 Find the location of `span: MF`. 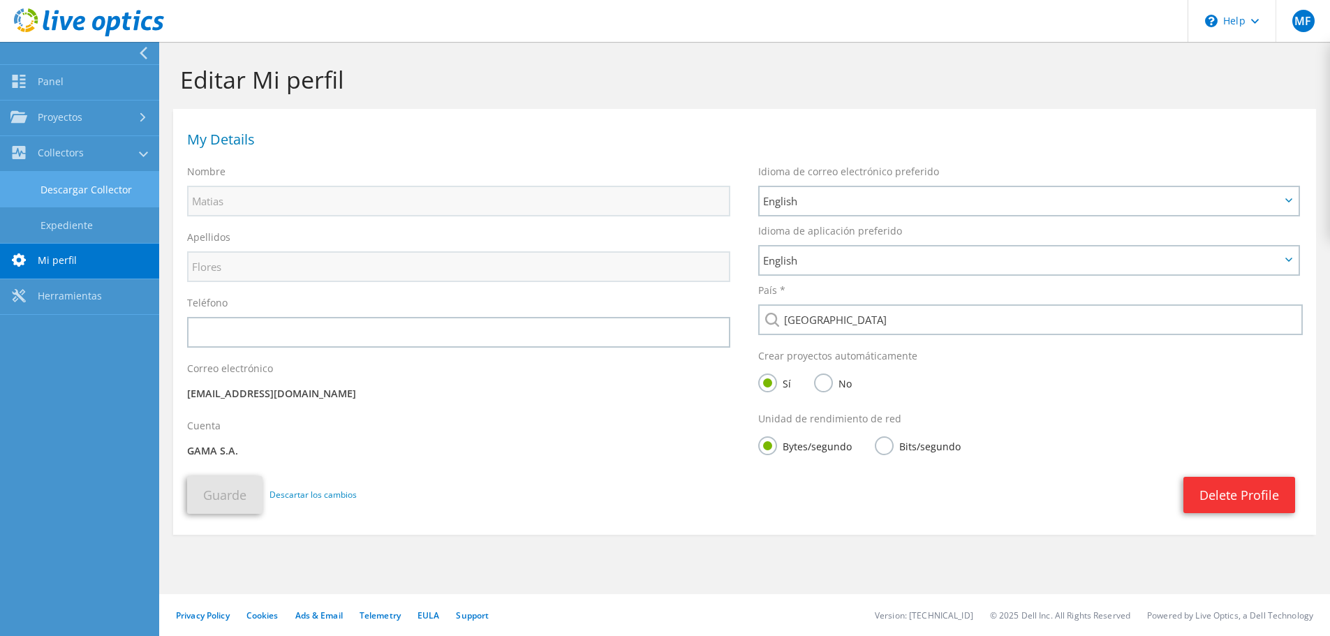

span: MF is located at coordinates (1304, 21).